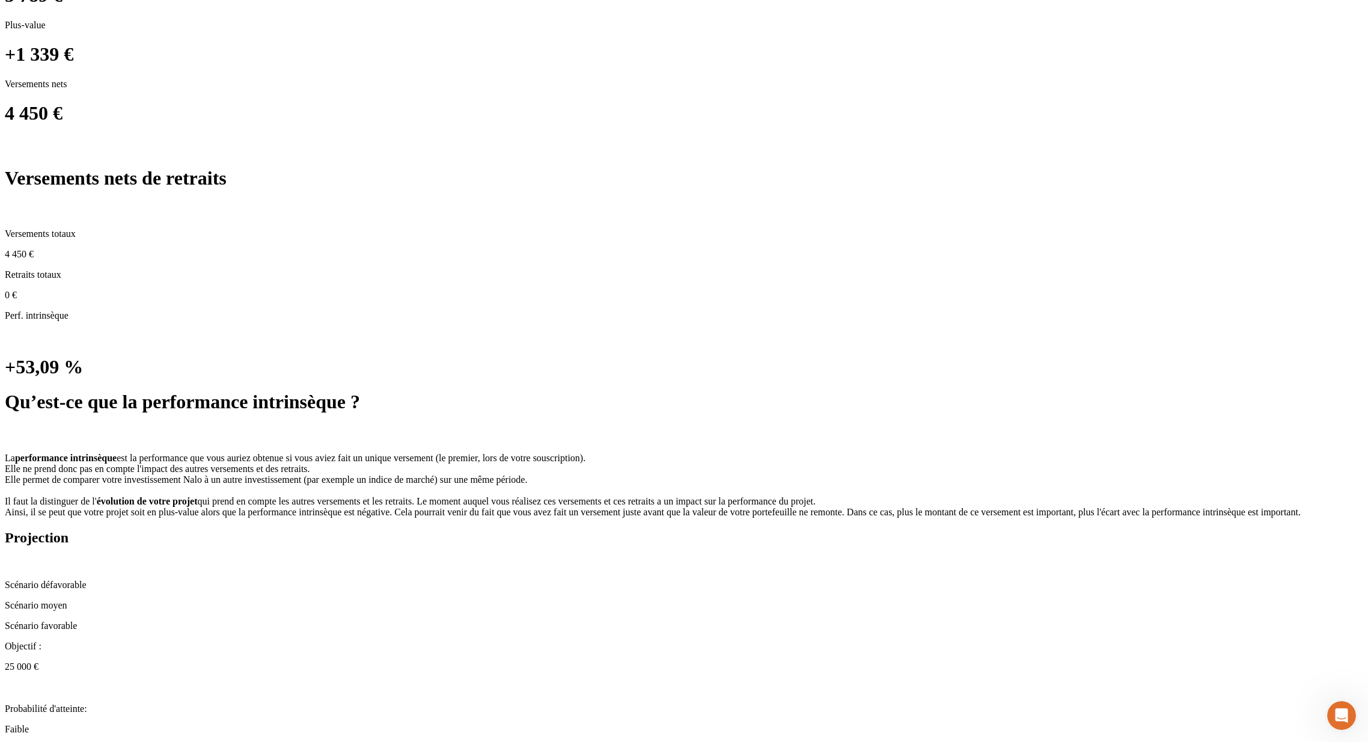 This screenshot has height=742, width=1368. What do you see at coordinates (684, 605) in the screenshot?
I see `p: Scénario moyen` at bounding box center [684, 605].